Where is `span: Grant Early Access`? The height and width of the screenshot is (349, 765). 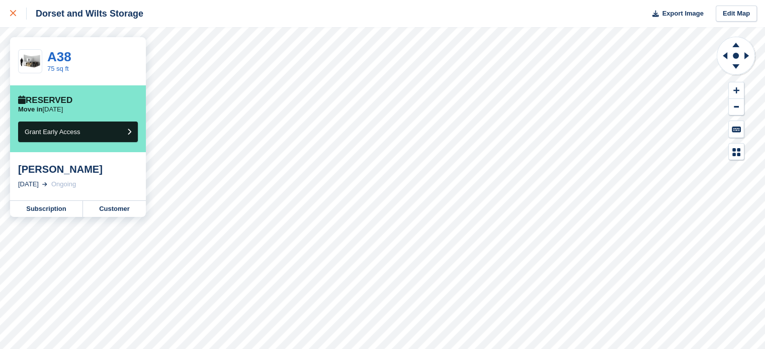 span: Grant Early Access is located at coordinates (52, 132).